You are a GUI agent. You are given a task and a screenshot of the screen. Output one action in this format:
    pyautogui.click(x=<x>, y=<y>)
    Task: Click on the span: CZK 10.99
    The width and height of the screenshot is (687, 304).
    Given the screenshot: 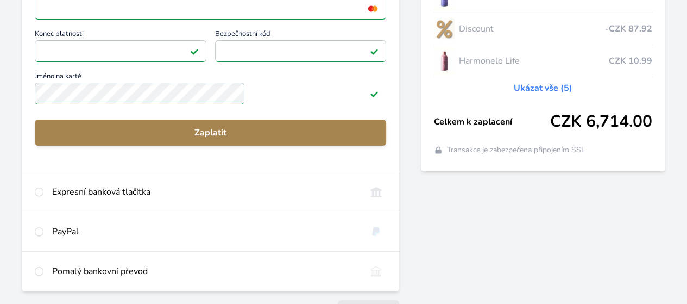 What is the action you would take?
    pyautogui.click(x=630, y=61)
    